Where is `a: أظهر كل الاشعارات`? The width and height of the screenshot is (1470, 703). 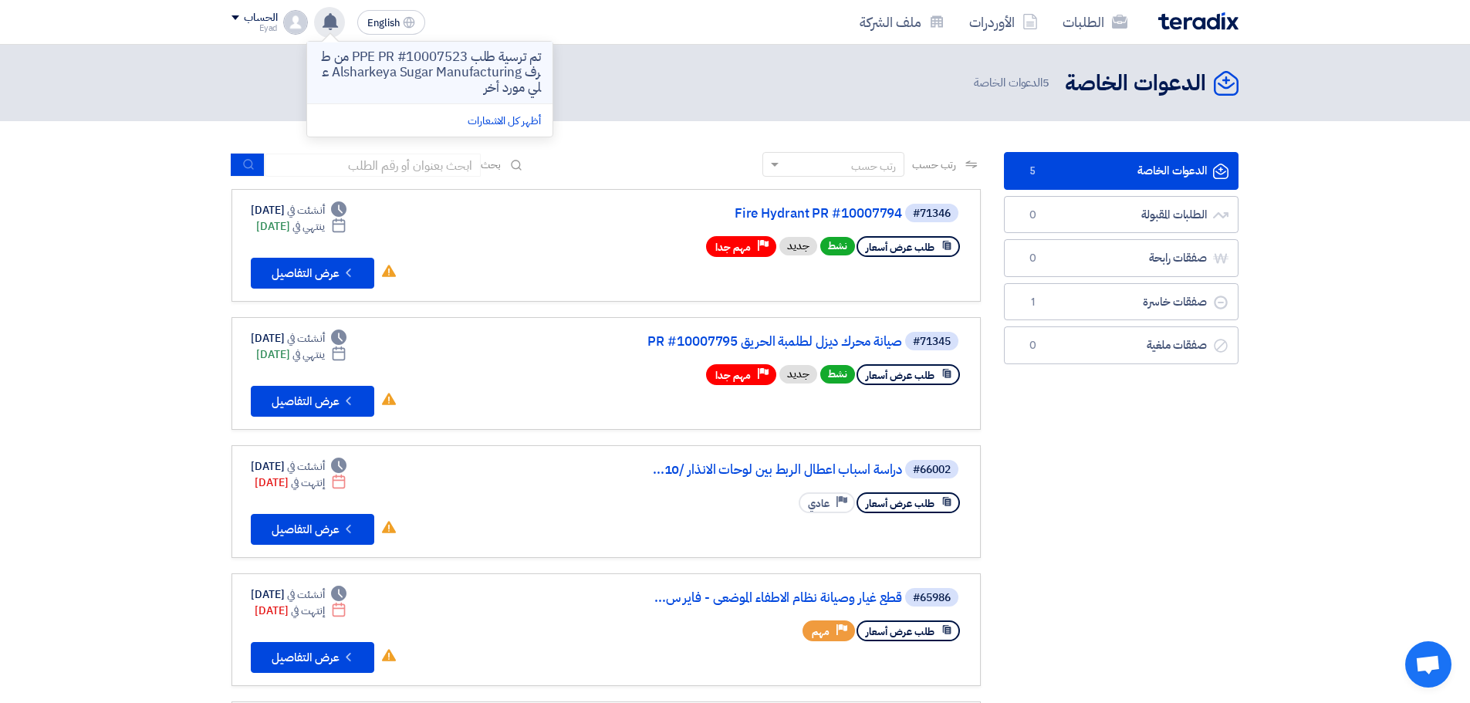
a: أظهر كل الاشعارات is located at coordinates (504, 120).